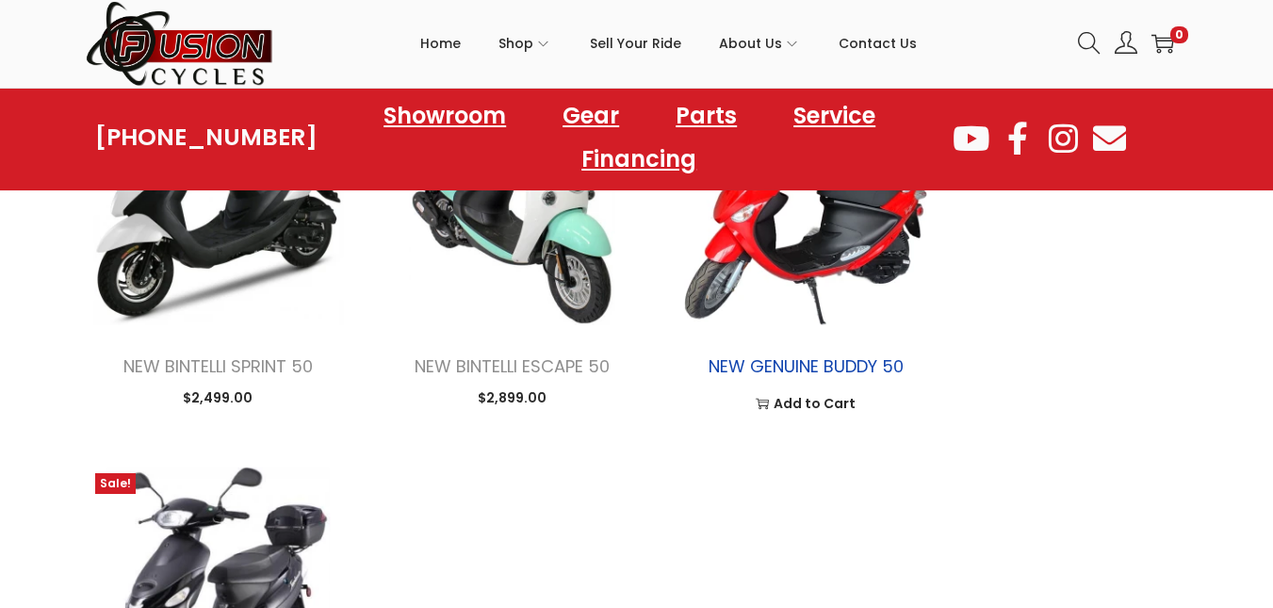  Describe the element at coordinates (445, 116) in the screenshot. I see `a: Showroom` at that location.